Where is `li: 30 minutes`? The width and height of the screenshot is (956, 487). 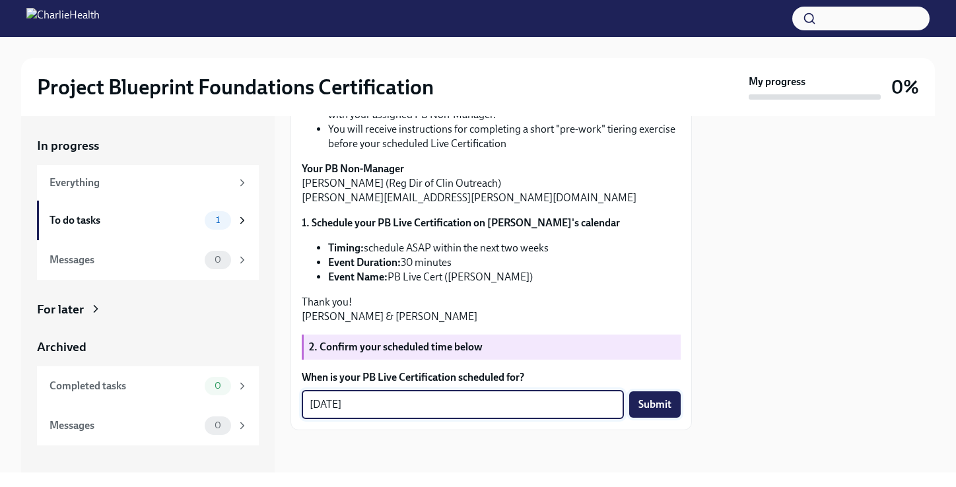 li: 30 minutes is located at coordinates (504, 263).